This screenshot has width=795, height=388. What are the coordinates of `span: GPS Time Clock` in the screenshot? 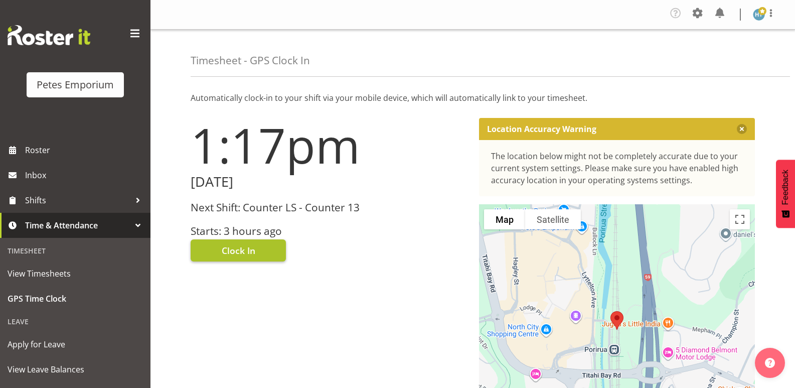 It's located at (75, 299).